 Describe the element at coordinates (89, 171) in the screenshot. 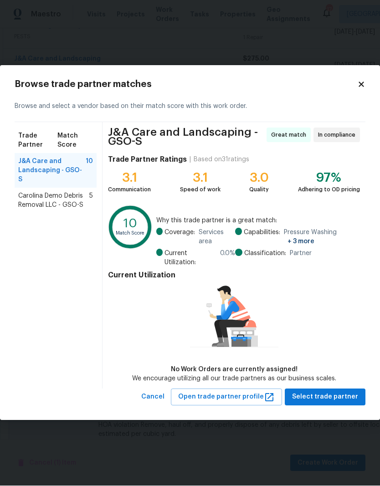

I see `span: 10` at that location.